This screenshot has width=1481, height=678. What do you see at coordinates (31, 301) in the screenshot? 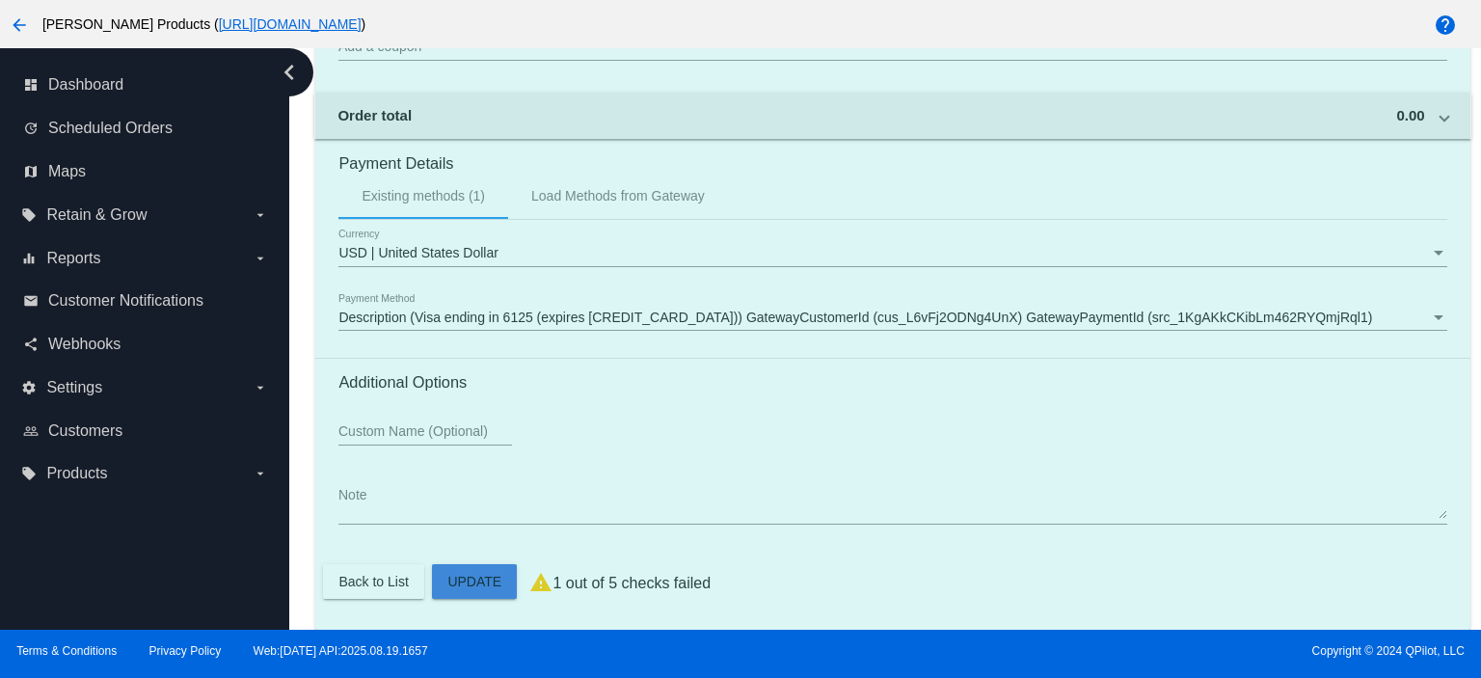
I see `i: email` at bounding box center [31, 301].